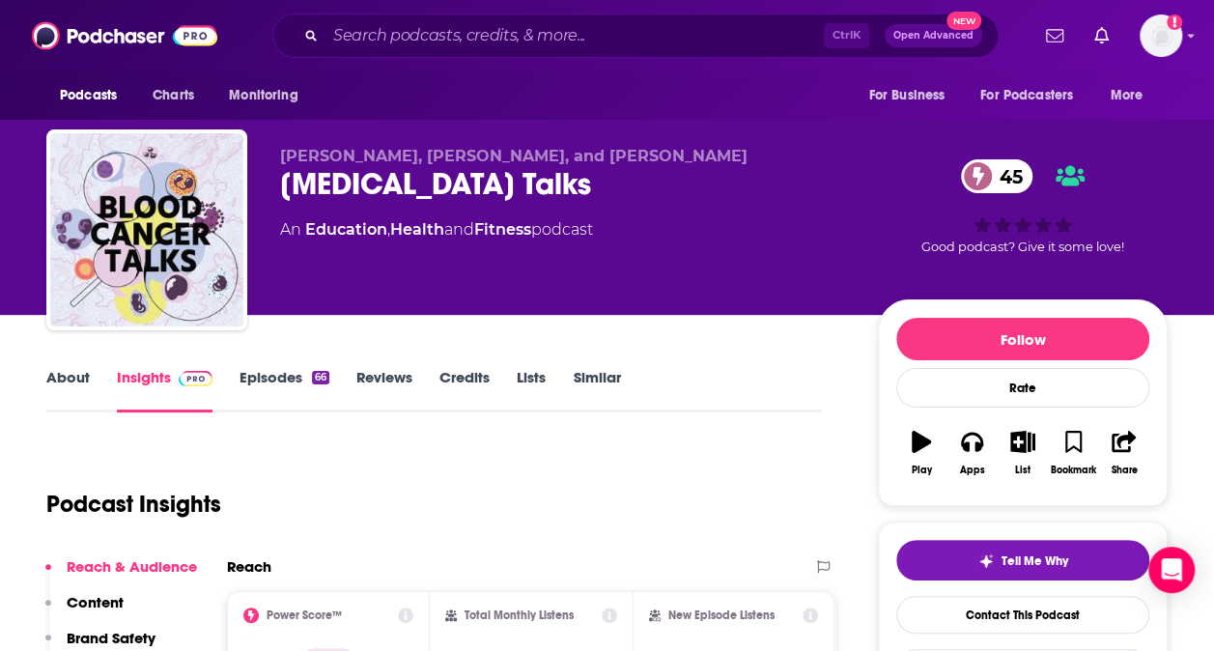 This screenshot has height=651, width=1214. What do you see at coordinates (921, 453) in the screenshot?
I see `button: Play` at bounding box center [921, 453].